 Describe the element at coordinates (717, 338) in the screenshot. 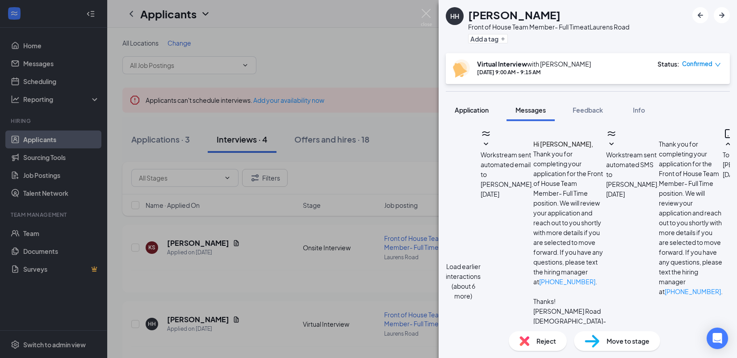

I see `div: Open Intercom Messenger` at that location.